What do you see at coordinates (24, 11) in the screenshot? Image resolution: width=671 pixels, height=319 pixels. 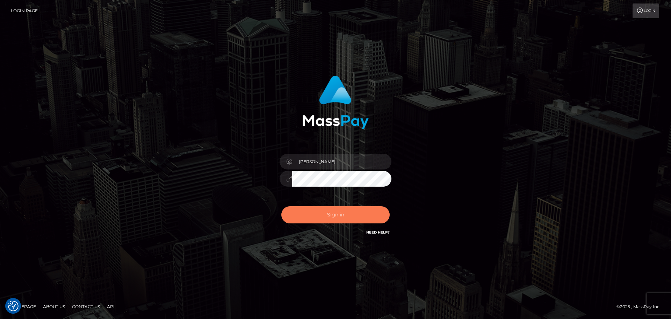 I see `a: Login Page` at bounding box center [24, 11].